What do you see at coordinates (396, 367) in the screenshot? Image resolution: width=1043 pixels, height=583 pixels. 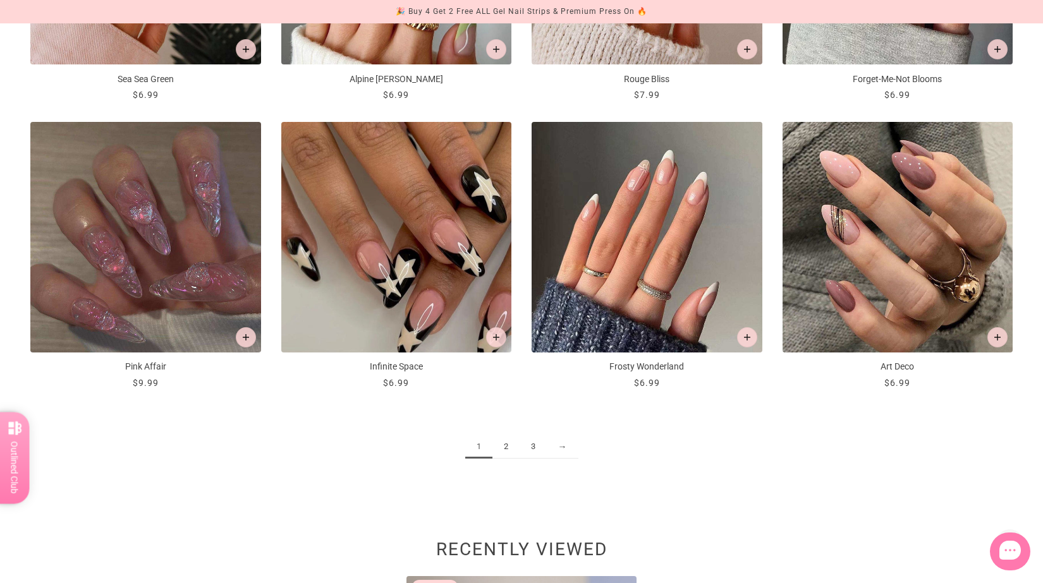 I see `p: Infinite Space` at bounding box center [396, 367].